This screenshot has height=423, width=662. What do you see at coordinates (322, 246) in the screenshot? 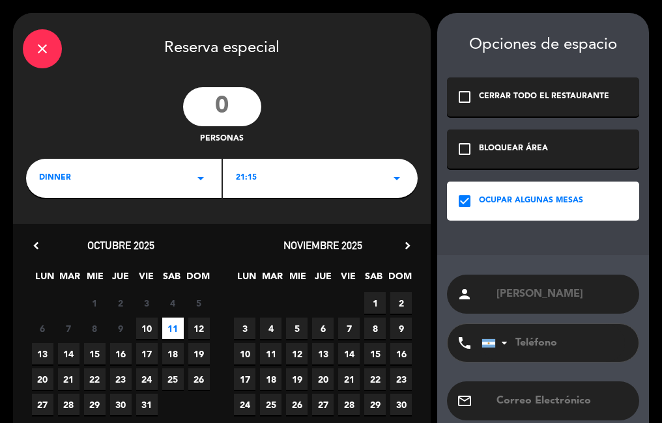
I see `span: noviembre 2025` at bounding box center [322, 246].